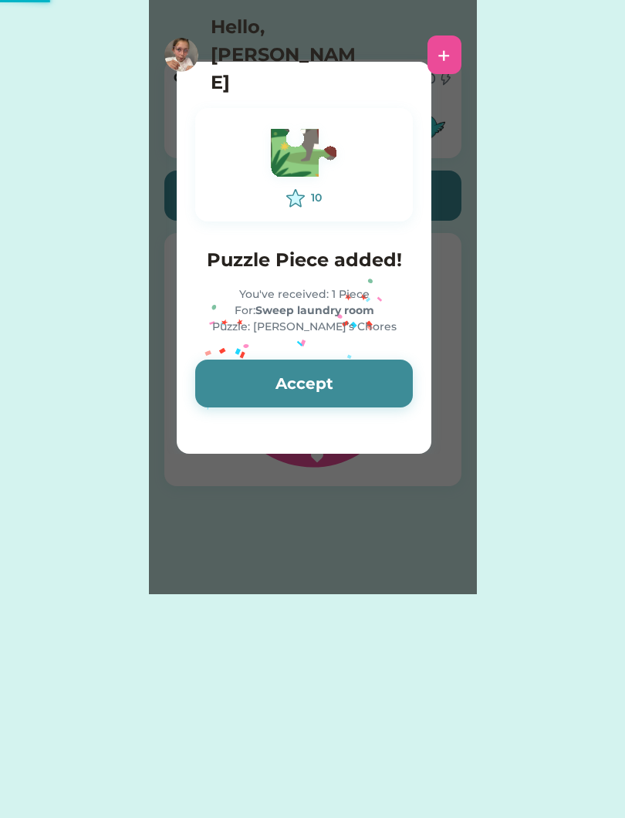  Describe the element at coordinates (304, 383) in the screenshot. I see `button: Accept` at that location.